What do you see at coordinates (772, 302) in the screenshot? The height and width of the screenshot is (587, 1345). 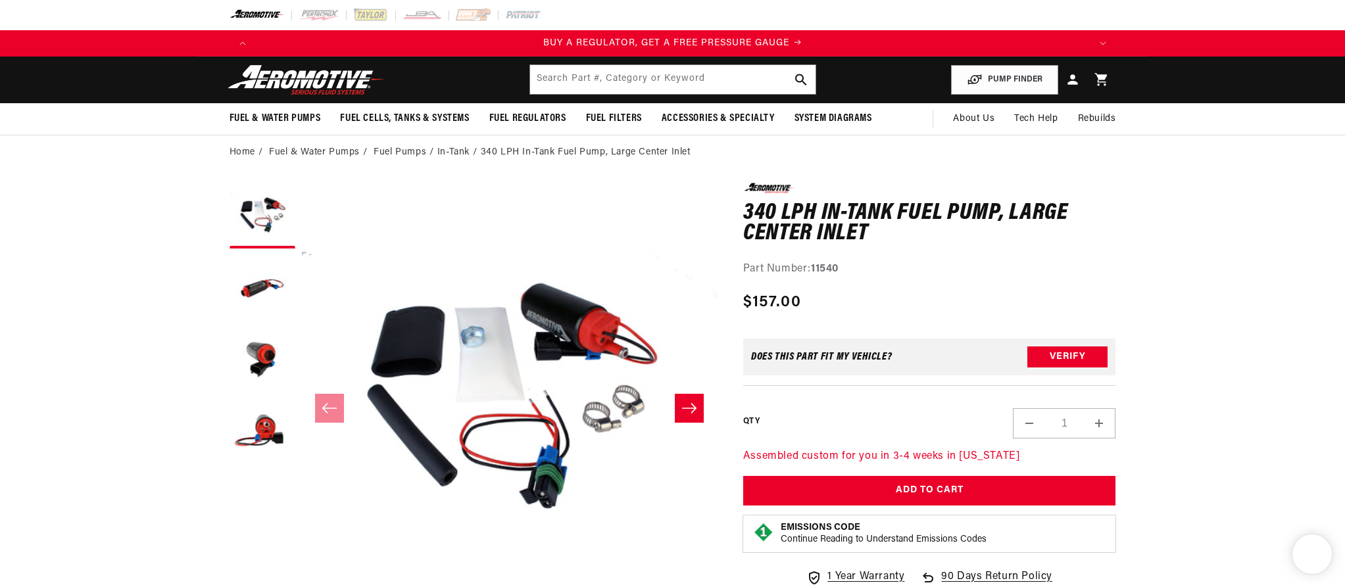 I see `span: $157.00` at bounding box center [772, 302].